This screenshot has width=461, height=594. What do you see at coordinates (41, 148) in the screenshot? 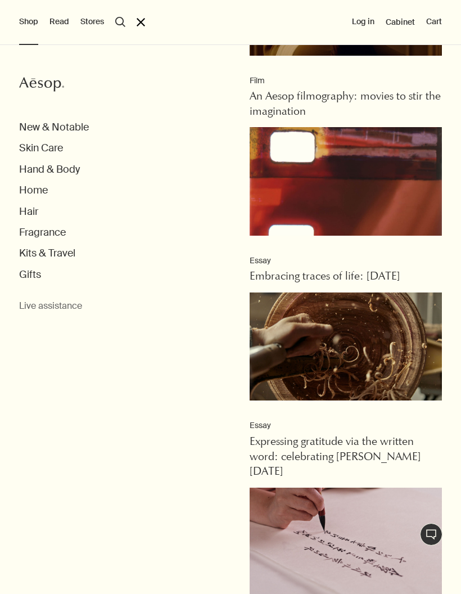
I see `button: Skin Care` at bounding box center [41, 148].